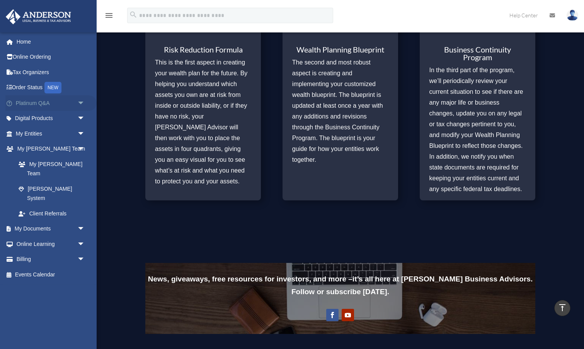 This screenshot has width=584, height=349. I want to click on h3: Risk Reduction Formula, so click(203, 51).